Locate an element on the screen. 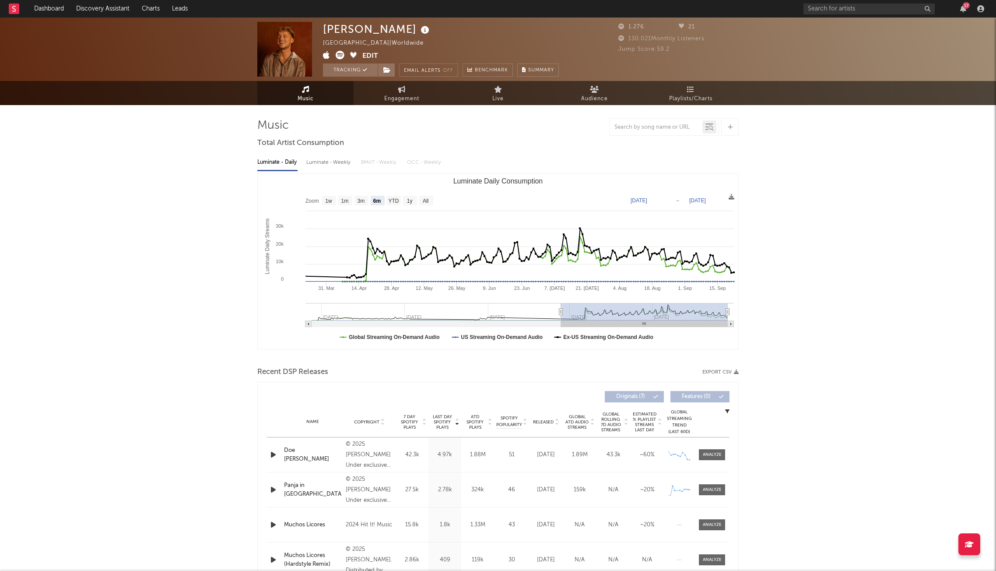  div: 46 is located at coordinates (512, 490).